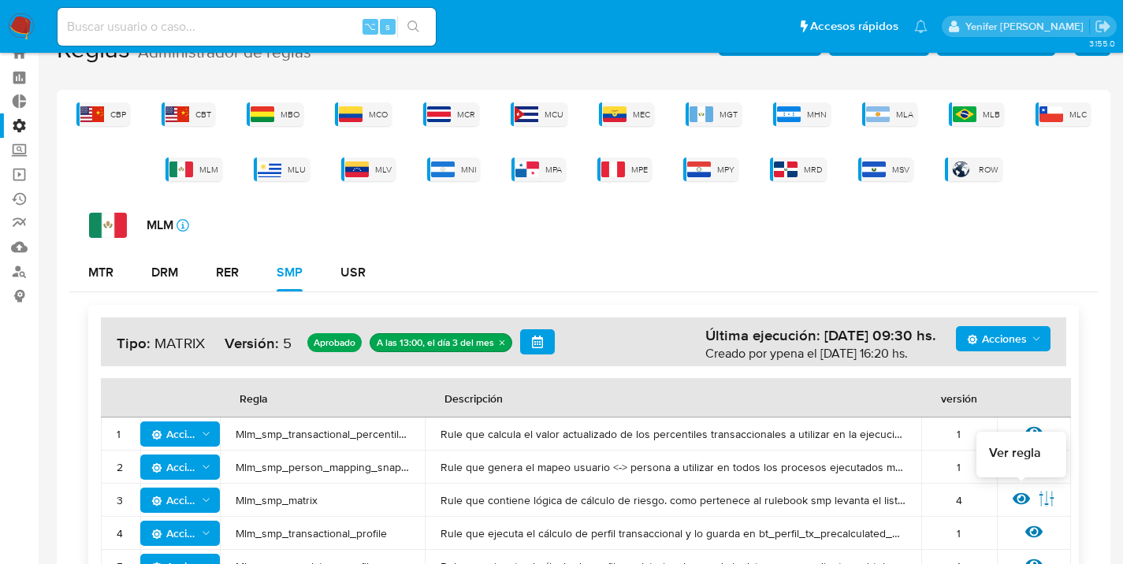  Describe the element at coordinates (854, 26) in the screenshot. I see `span: Accesos rápidos` at that location.